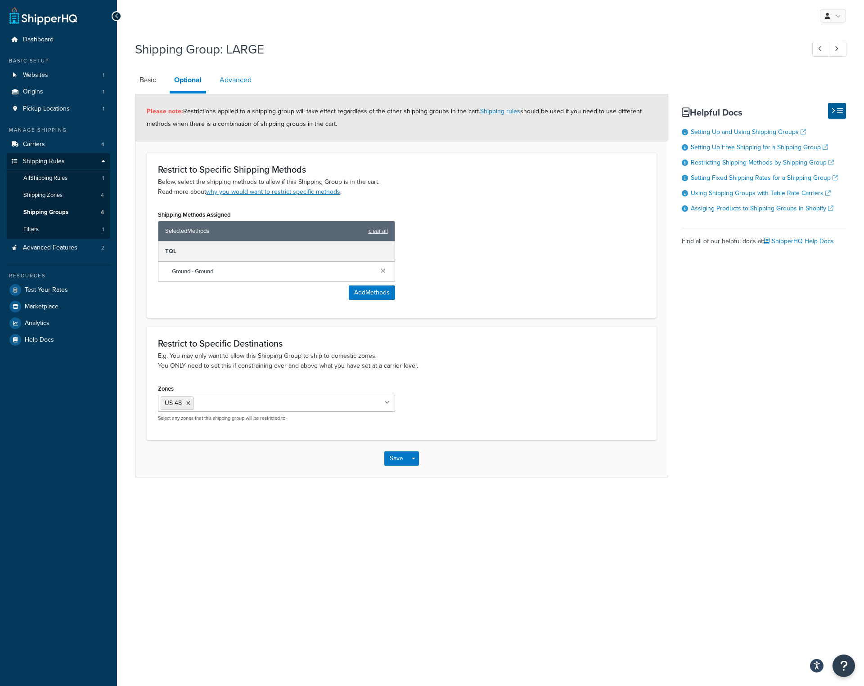 This screenshot has width=864, height=686. Describe the element at coordinates (798, 241) in the screenshot. I see `a: ShipperHQ Help Docs` at that location.